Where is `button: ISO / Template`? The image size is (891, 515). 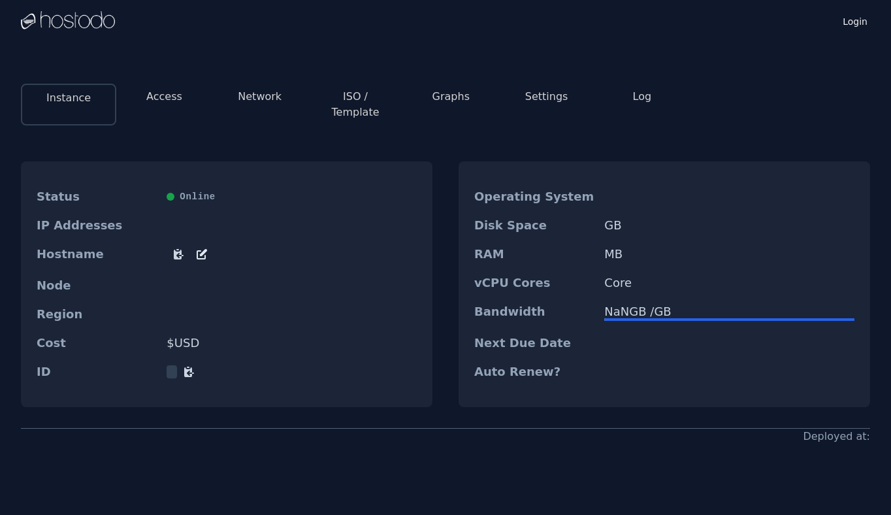 button: ISO / Template is located at coordinates (355, 105).